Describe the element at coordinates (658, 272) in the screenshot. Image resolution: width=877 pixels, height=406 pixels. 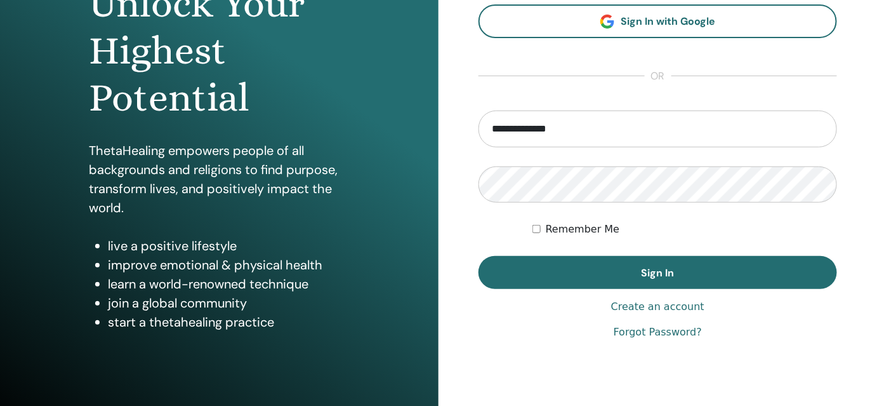
I see `button: Sign In` at that location.